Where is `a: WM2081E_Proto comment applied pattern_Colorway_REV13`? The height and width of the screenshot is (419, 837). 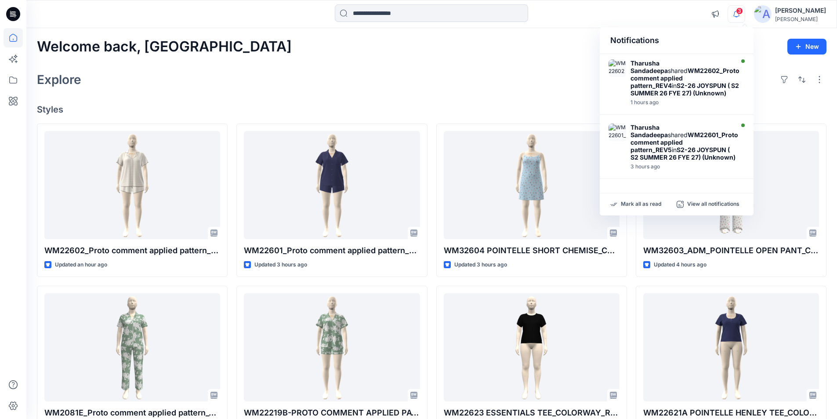
a: WM2081E_Proto comment applied pattern_Colorway_REV13 is located at coordinates (132, 347).